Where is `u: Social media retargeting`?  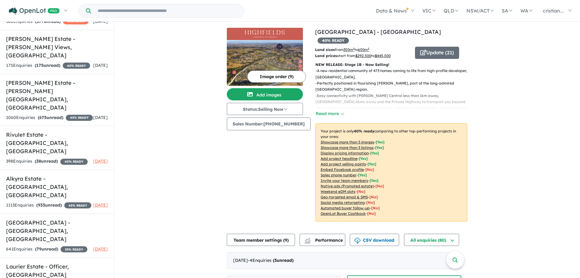
u: Social media retargeting is located at coordinates (343, 202).